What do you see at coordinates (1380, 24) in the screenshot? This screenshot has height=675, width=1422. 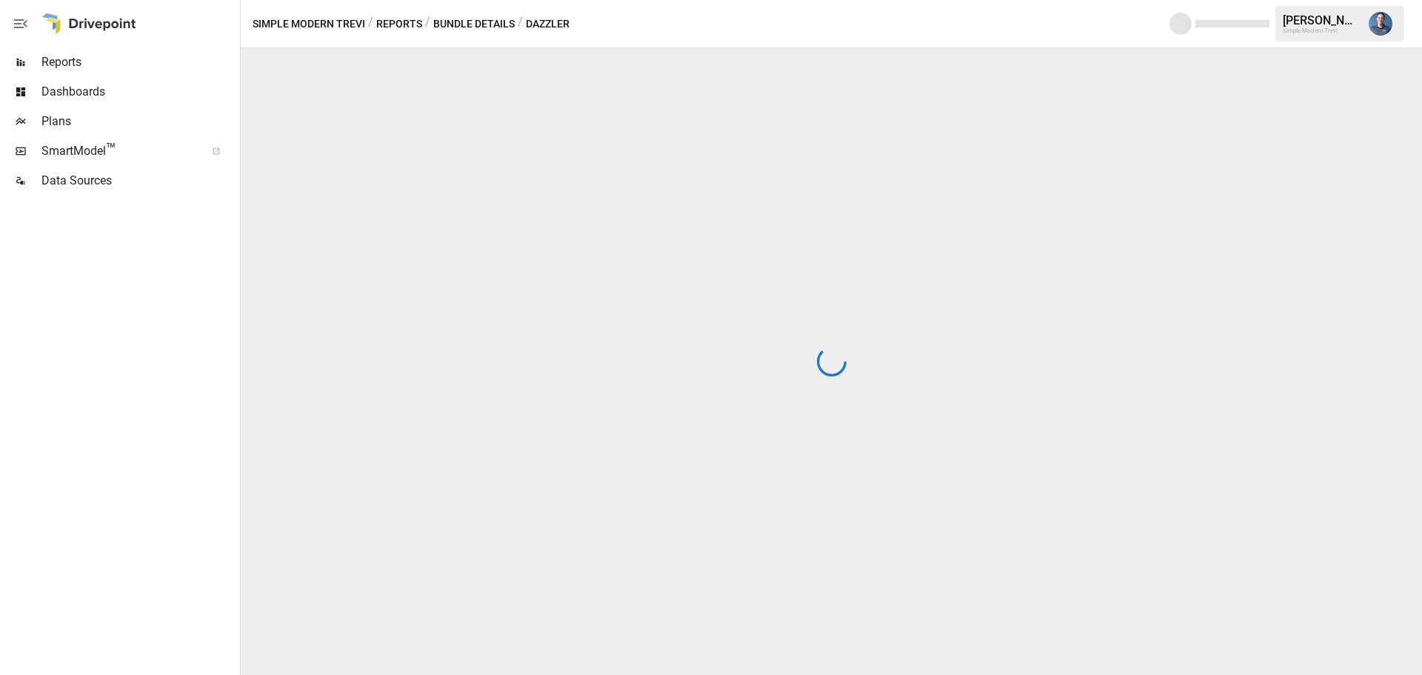 I see `button: Mike Beckham` at bounding box center [1380, 24].